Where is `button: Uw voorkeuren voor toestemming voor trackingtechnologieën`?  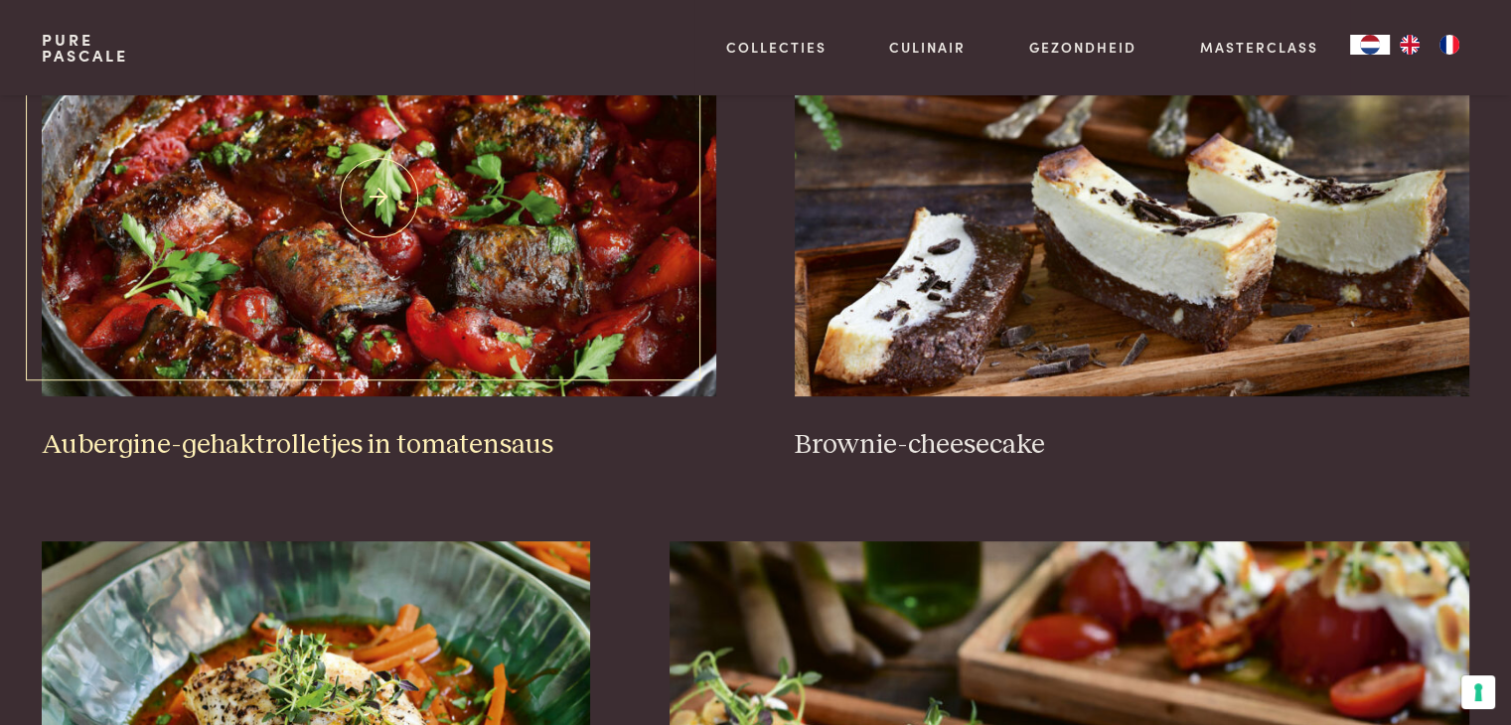
button: Uw voorkeuren voor toestemming voor trackingtechnologieën is located at coordinates (1478, 692).